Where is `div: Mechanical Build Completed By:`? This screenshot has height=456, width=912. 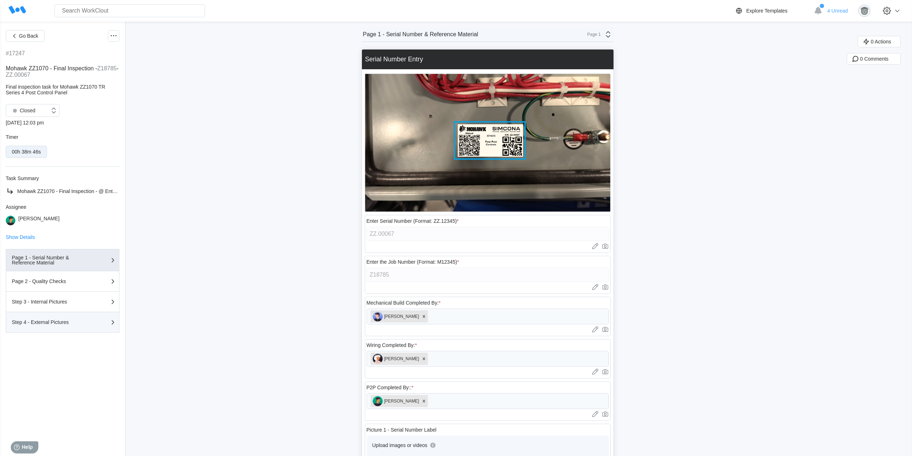
div: Mechanical Build Completed By: is located at coordinates (404, 303).